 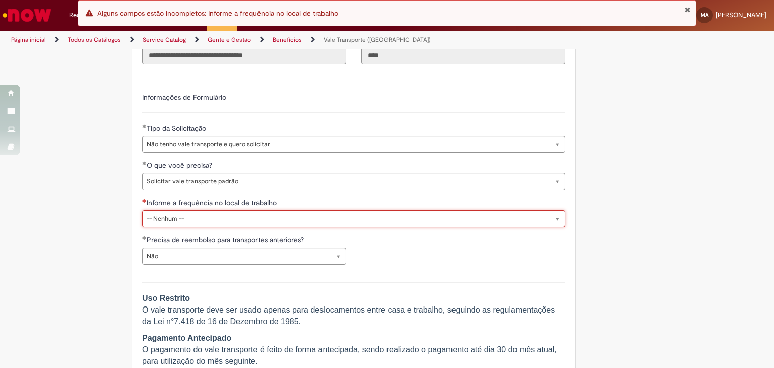 I want to click on span: Requisições, so click(x=87, y=15).